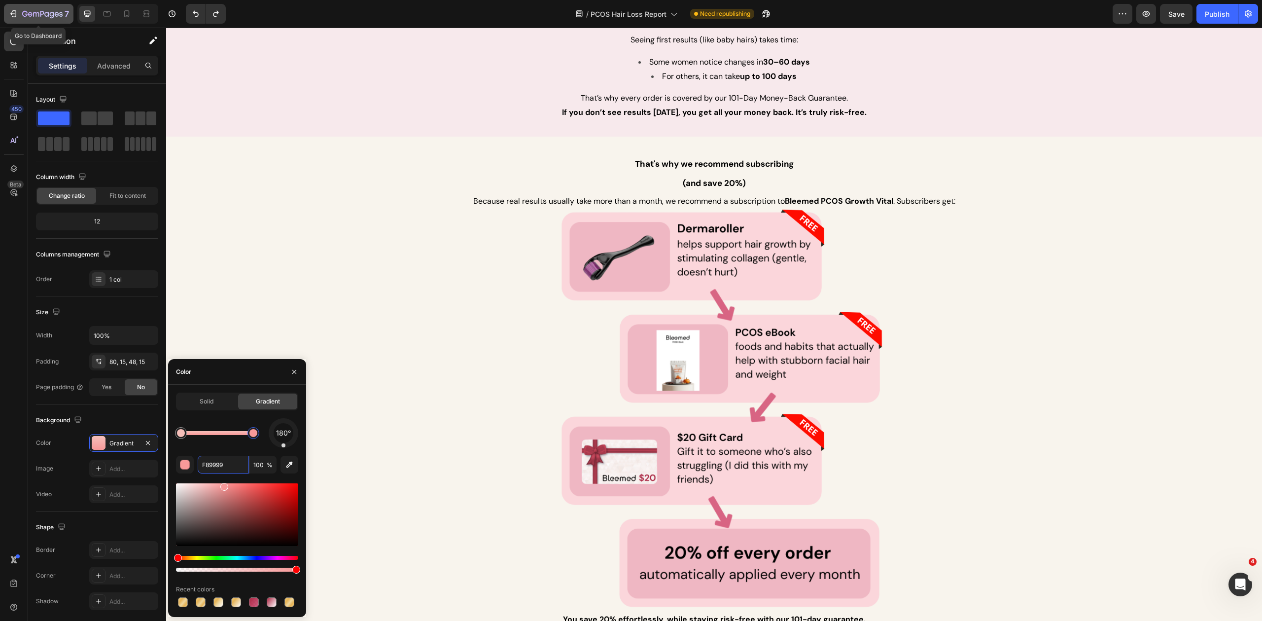 The height and width of the screenshot is (621, 1262). Describe the element at coordinates (1176, 14) in the screenshot. I see `button: Save` at that location.